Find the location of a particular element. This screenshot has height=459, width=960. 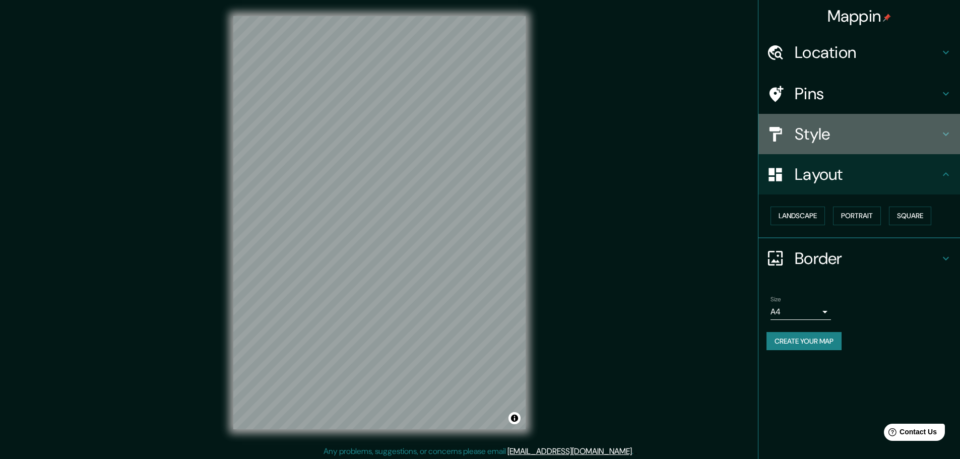

p: Any problems, suggestions, or concerns please email . is located at coordinates (478, 452).